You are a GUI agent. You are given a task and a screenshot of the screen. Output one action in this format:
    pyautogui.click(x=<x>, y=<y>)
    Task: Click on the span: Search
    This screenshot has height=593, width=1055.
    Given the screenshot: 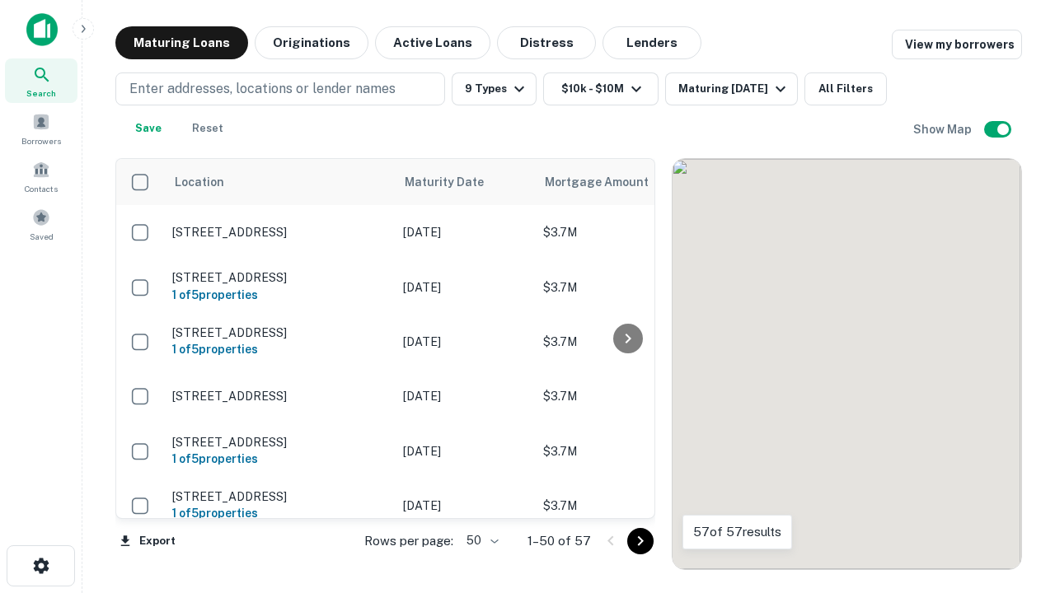 What is the action you would take?
    pyautogui.click(x=41, y=93)
    